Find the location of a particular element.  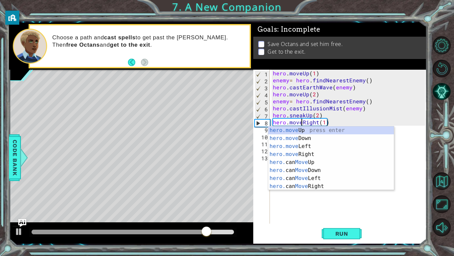

button: Ctrl + P: Play is located at coordinates (19, 232).